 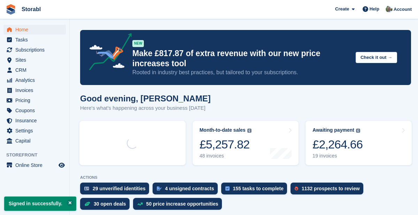 What do you see at coordinates (36, 110) in the screenshot?
I see `span: Coupons` at bounding box center [36, 110].